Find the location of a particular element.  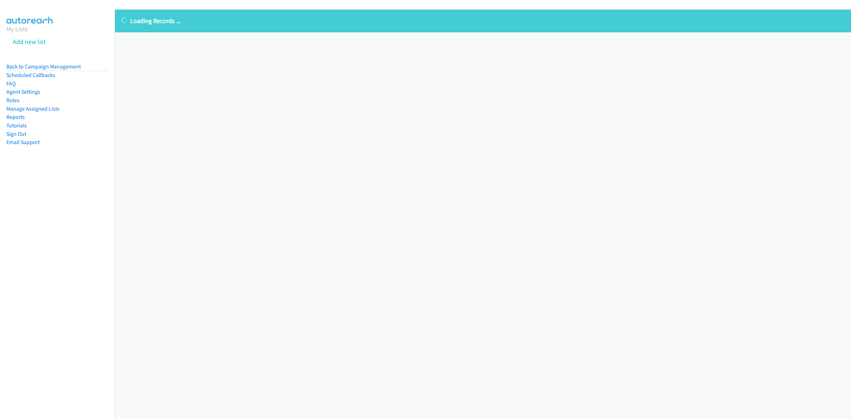

a: Roles is located at coordinates (13, 100).